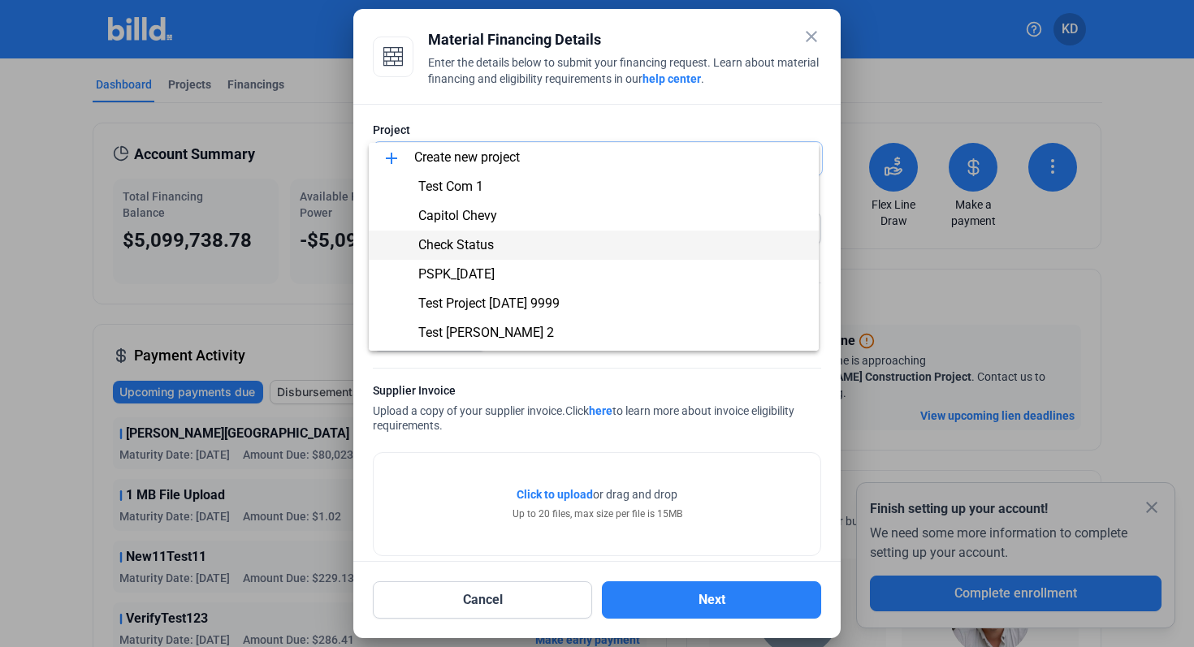 The image size is (1194, 647). Describe the element at coordinates (392, 158) in the screenshot. I see `mat-icon: add` at that location.